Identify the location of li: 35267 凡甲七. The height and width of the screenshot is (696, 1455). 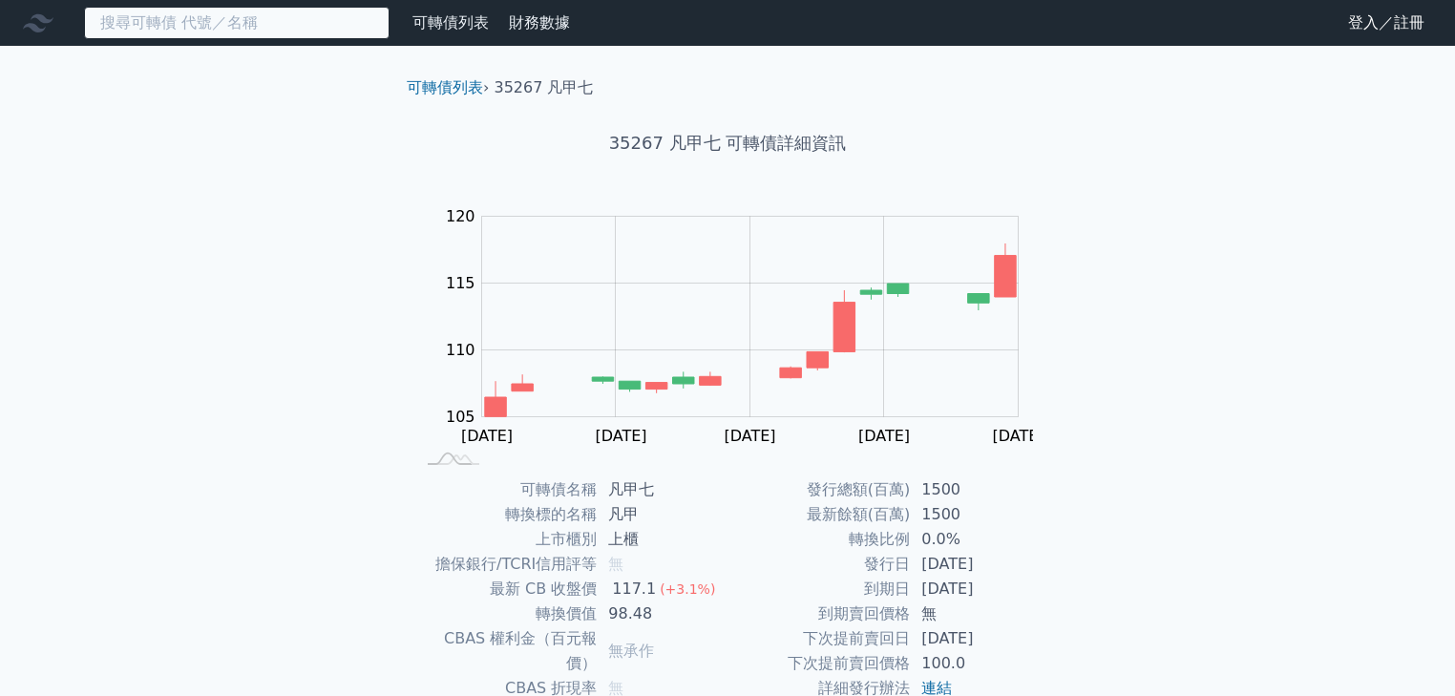
(544, 88).